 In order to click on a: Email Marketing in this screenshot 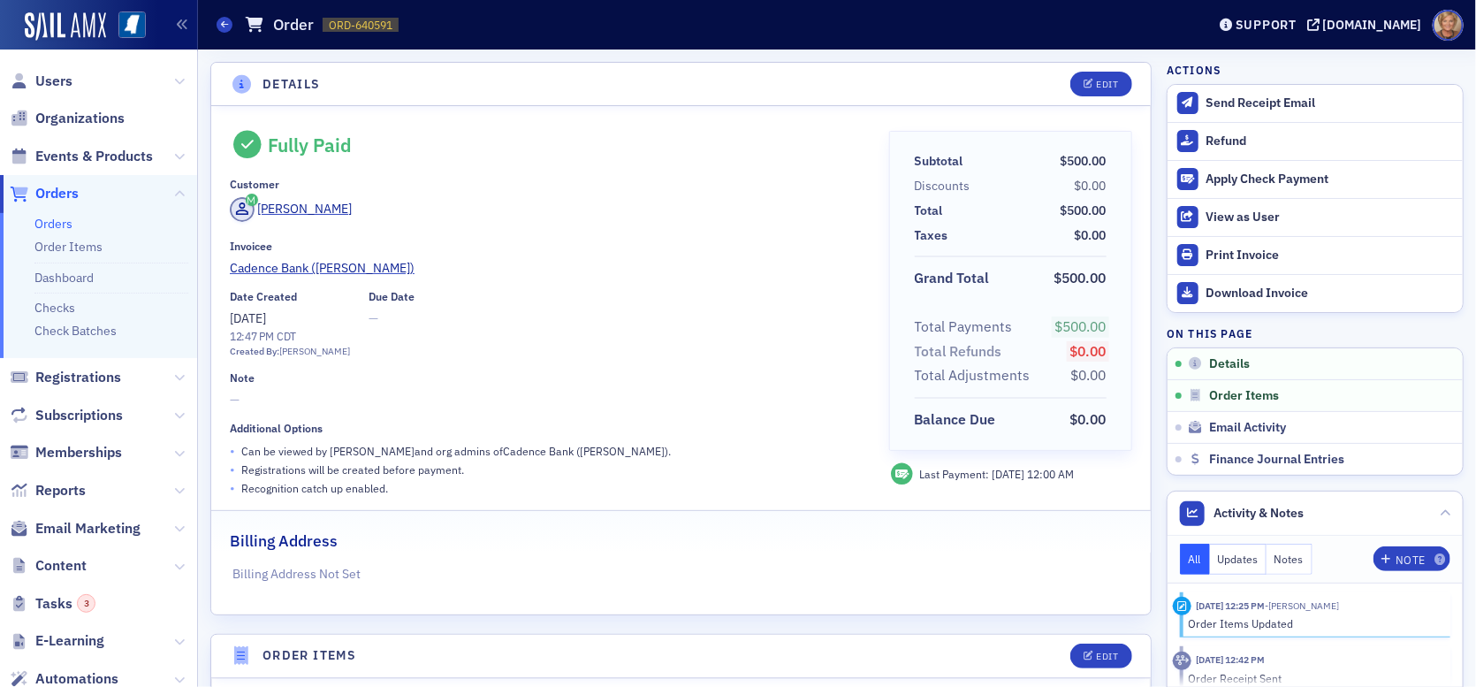, I will do `click(75, 529)`.